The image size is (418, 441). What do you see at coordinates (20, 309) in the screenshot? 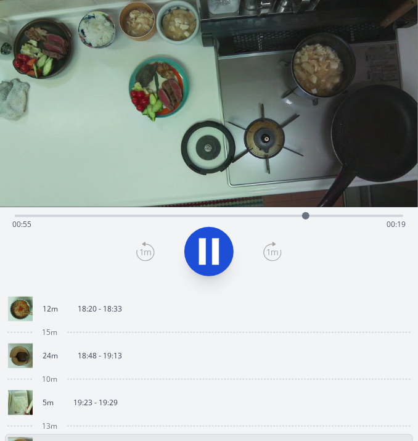
I see `img: 250809092057_thumb.jpeg` at bounding box center [20, 309].